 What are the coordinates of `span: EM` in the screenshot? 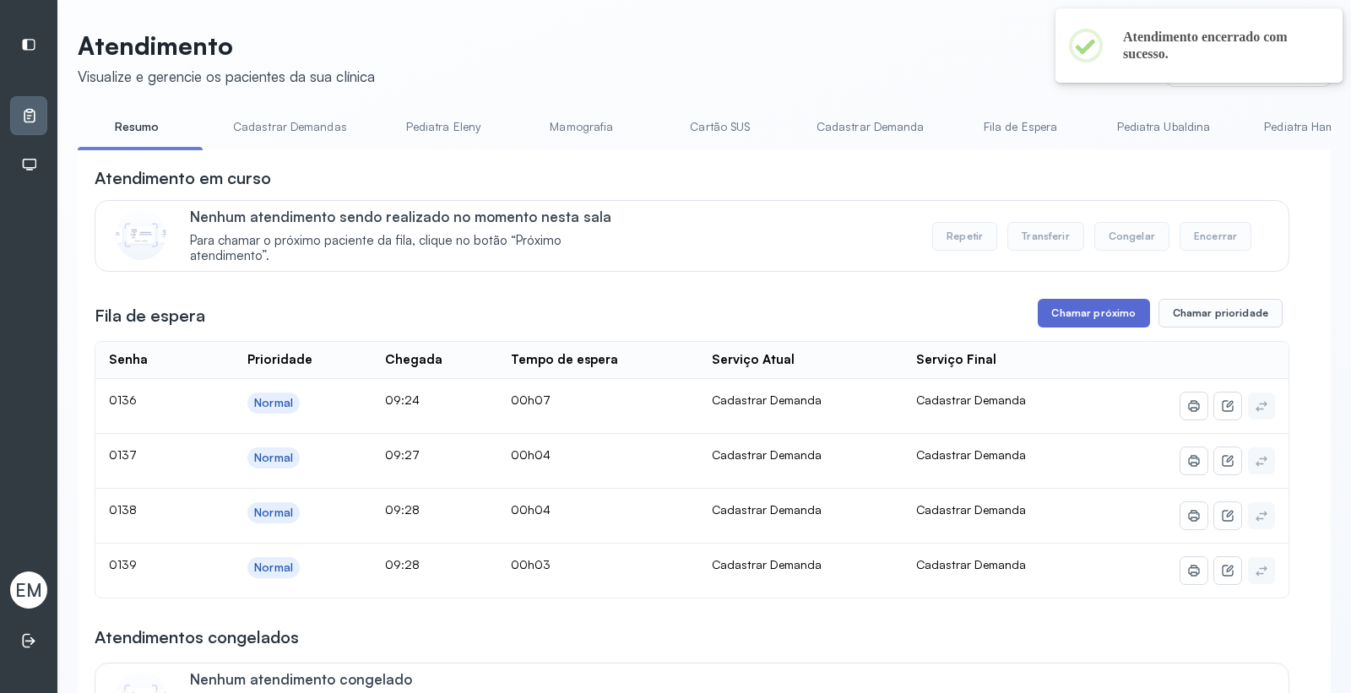 It's located at (29, 590).